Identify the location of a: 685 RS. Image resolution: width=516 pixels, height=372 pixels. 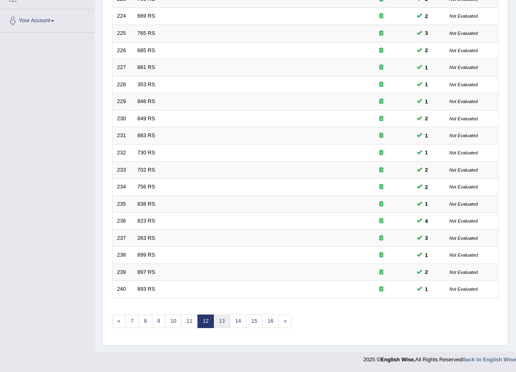
(146, 50).